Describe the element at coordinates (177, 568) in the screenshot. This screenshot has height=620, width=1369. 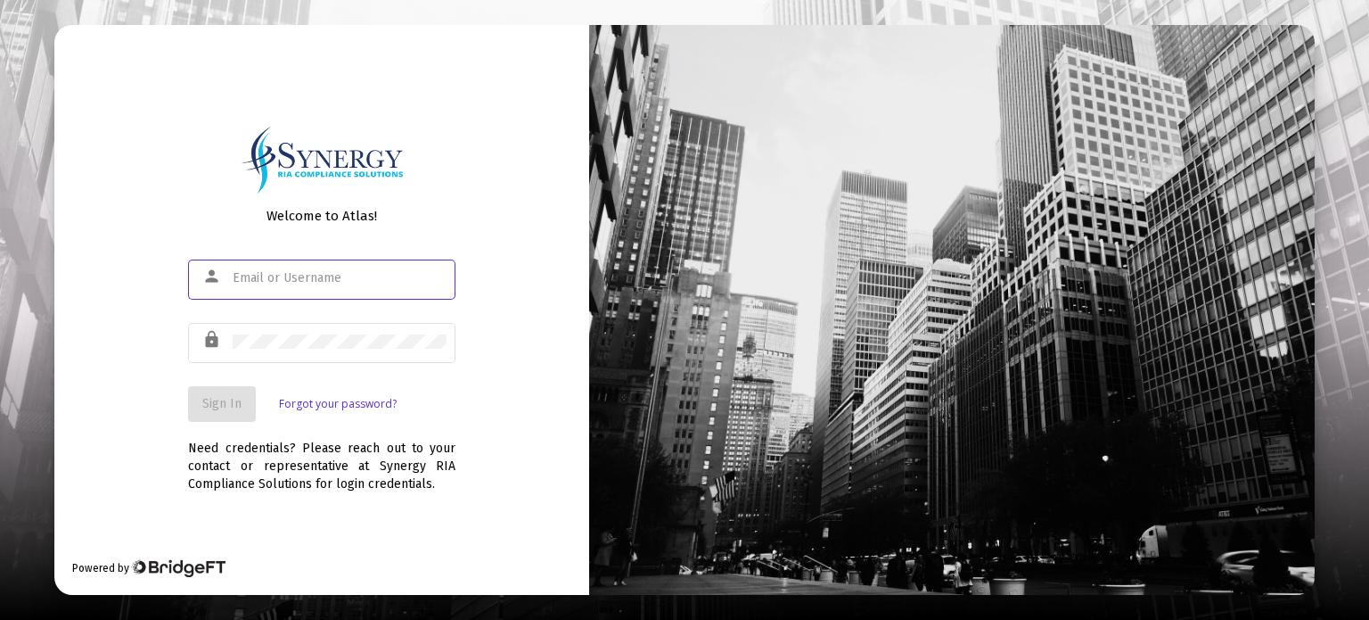
I see `img: Bridge Financial Technology Logo` at that location.